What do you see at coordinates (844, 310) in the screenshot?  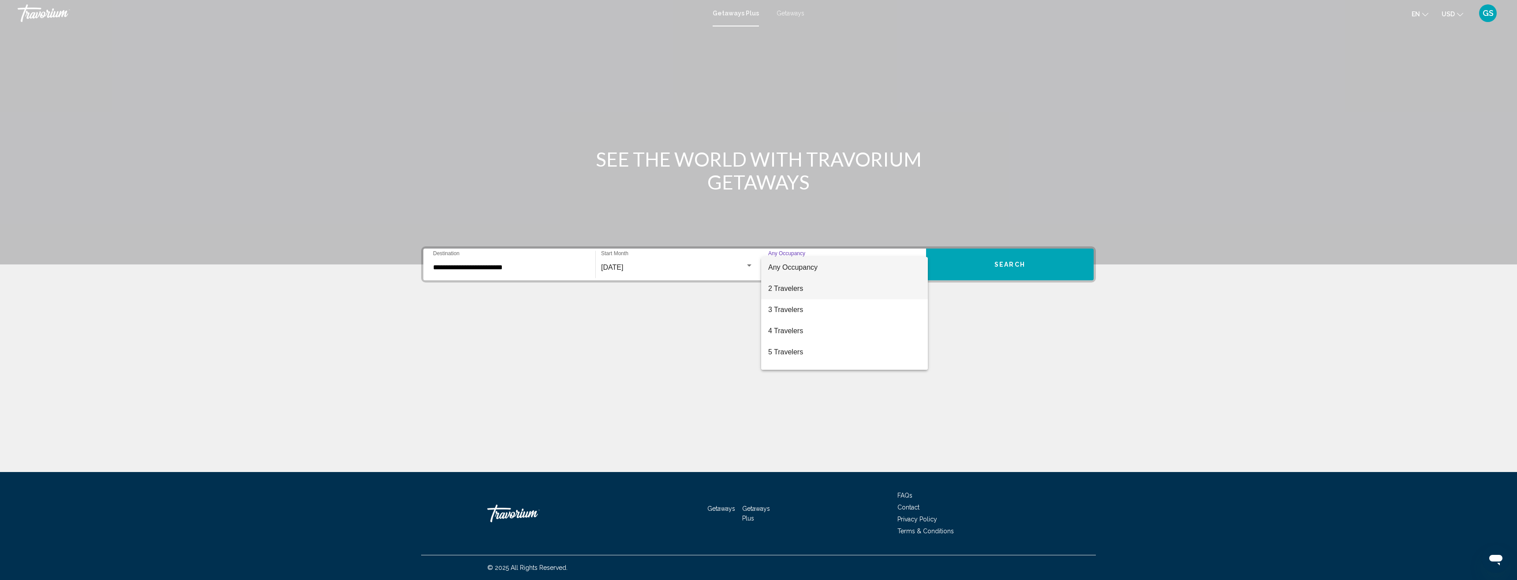 I see `span: 3 Travelers` at bounding box center [844, 310].